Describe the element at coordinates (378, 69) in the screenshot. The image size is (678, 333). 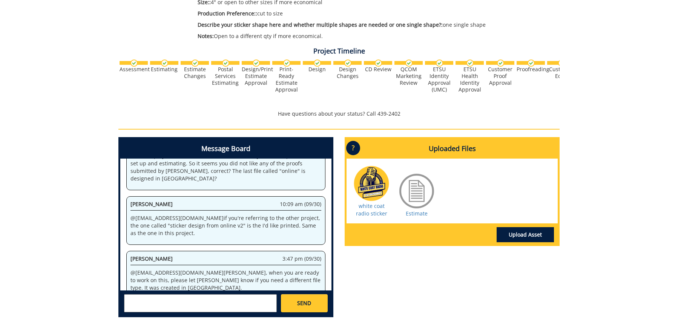
I see `div: CD Review` at that location.